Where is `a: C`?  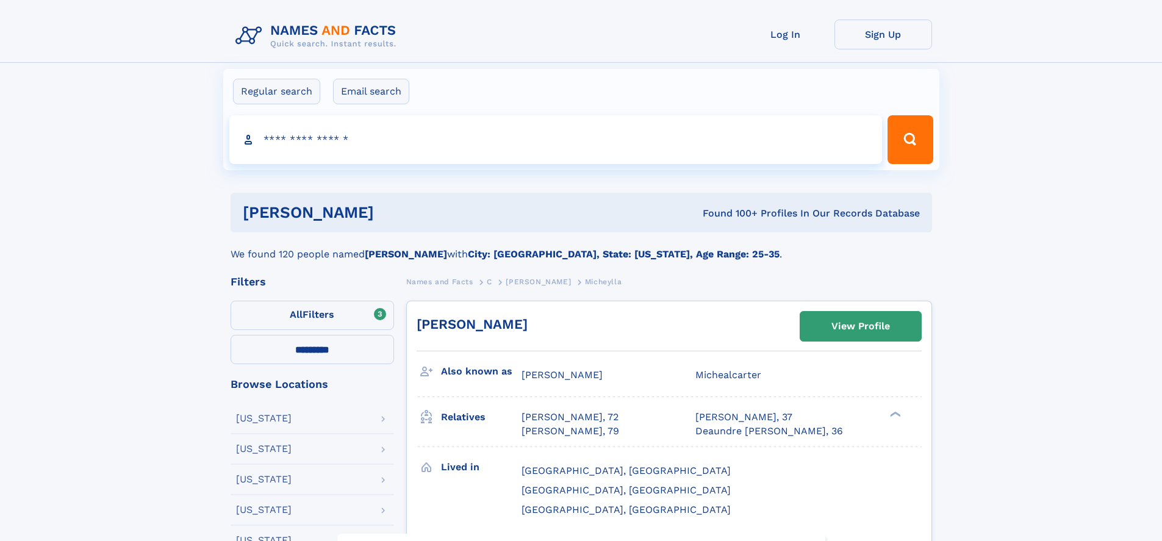
a: C is located at coordinates (489, 281).